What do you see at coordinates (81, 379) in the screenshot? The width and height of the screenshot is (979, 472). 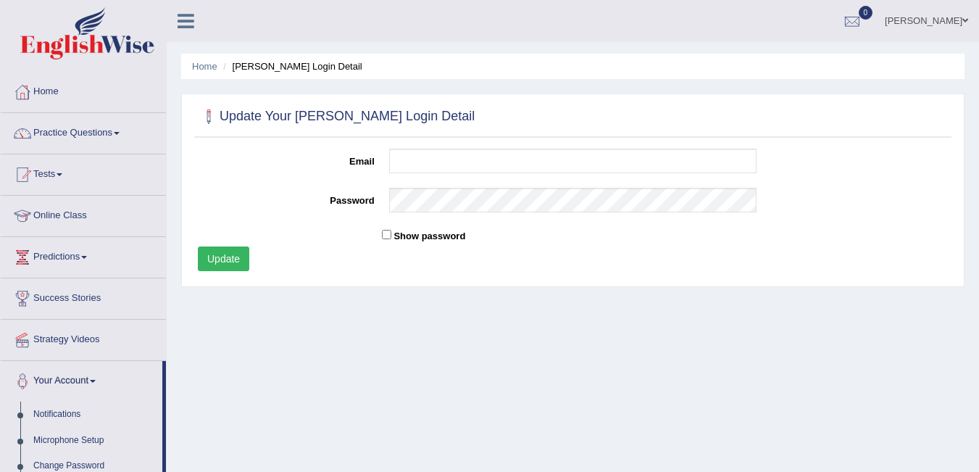 I see `a: Your Account` at bounding box center [81, 379].